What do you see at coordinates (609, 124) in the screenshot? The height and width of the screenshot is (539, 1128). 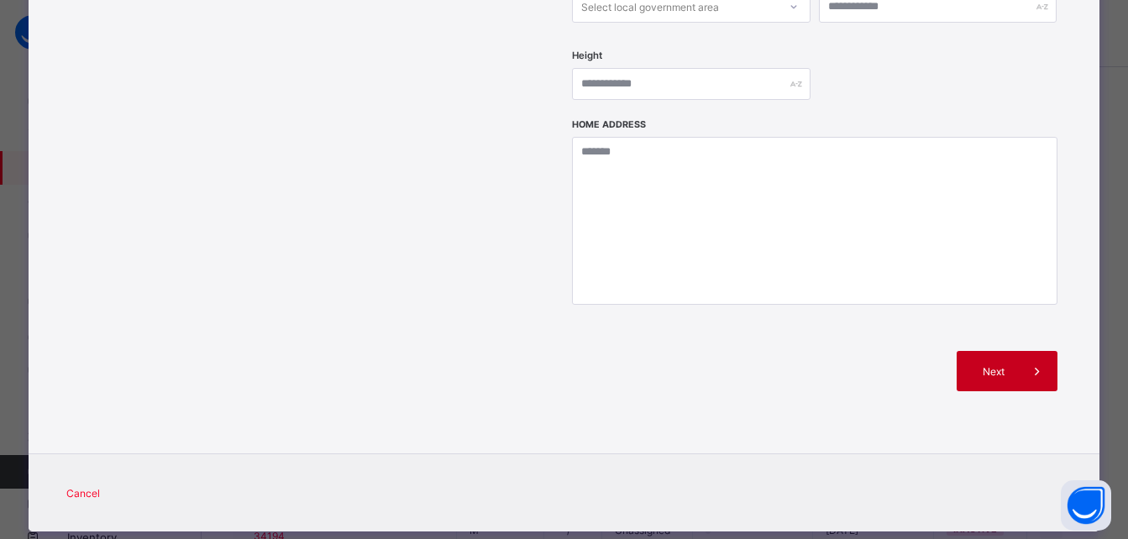 I see `label: Home Address` at bounding box center [609, 124].